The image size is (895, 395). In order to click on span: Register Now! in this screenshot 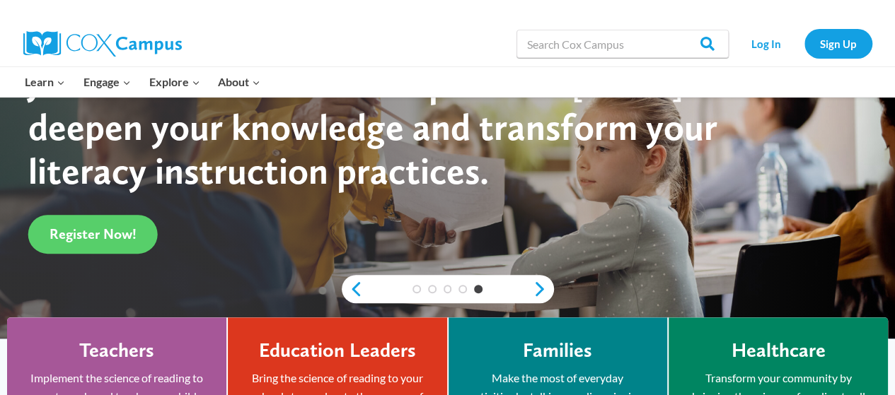, I will do `click(93, 234)`.